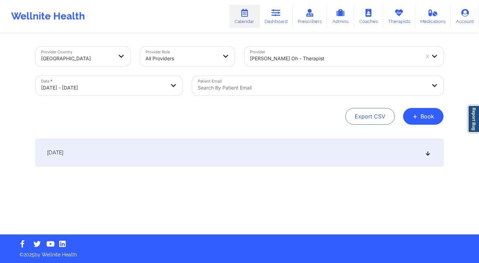  What do you see at coordinates (181, 59) in the screenshot?
I see `div: All Providers` at bounding box center [181, 59].